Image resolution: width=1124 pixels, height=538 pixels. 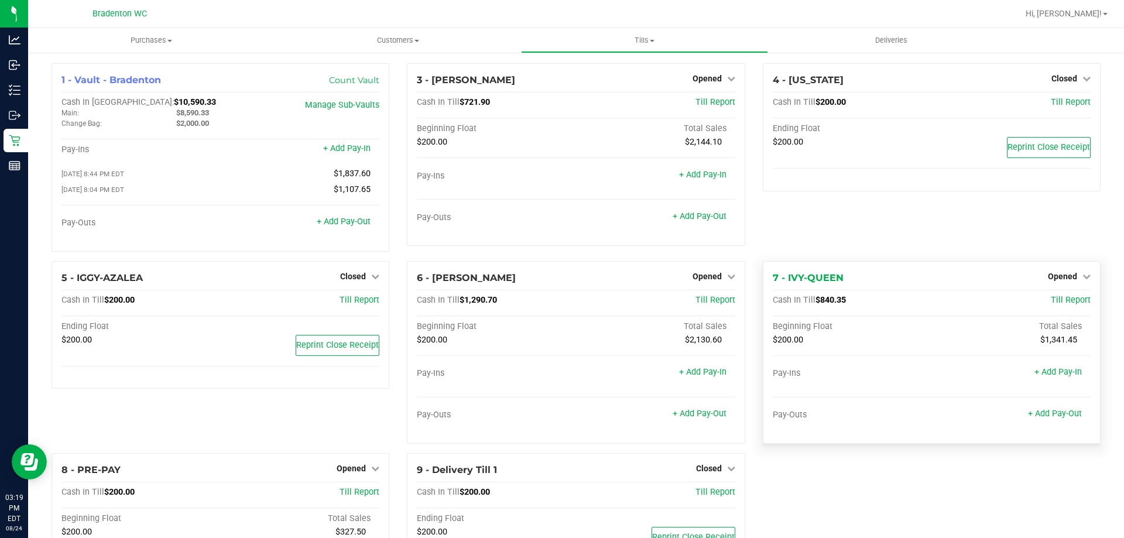 I want to click on inline-svg: Inventory, so click(x=15, y=90).